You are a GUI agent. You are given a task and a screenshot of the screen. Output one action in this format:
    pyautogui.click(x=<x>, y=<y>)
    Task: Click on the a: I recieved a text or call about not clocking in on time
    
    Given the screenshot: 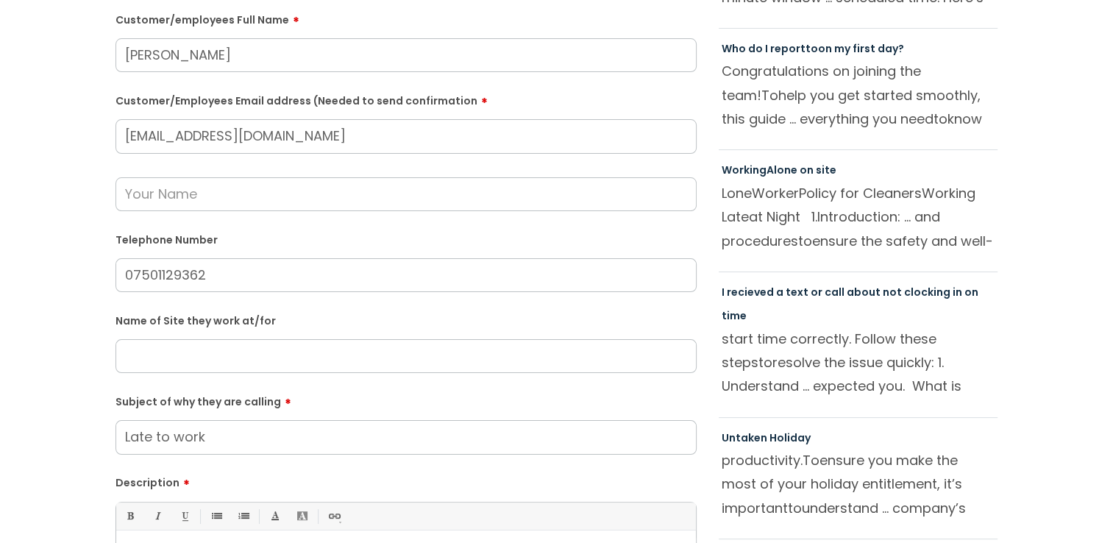 What is the action you would take?
    pyautogui.click(x=850, y=304)
    